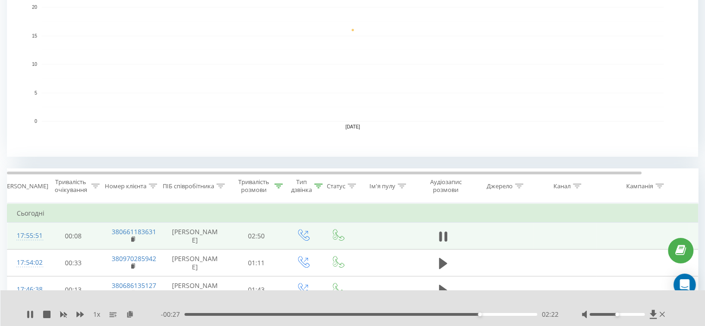 The height and width of the screenshot is (326, 705). I want to click on a: 380661183631, so click(134, 231).